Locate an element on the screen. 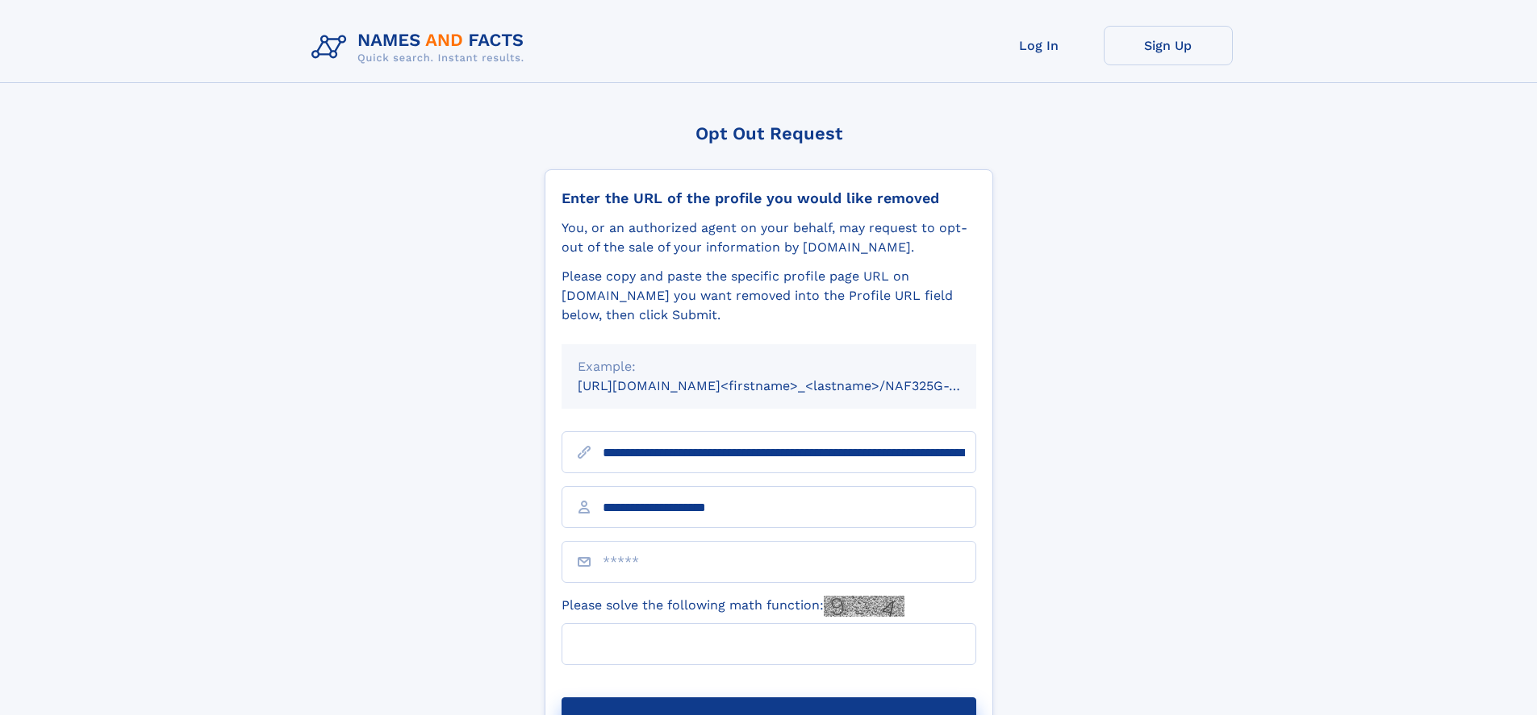  img: Logo Names and Facts is located at coordinates (421, 48).